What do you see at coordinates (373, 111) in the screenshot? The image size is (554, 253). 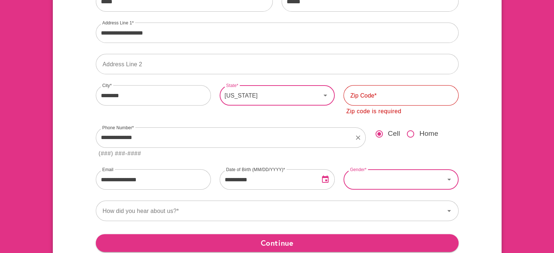 I see `div: Zip code is required` at bounding box center [373, 111].